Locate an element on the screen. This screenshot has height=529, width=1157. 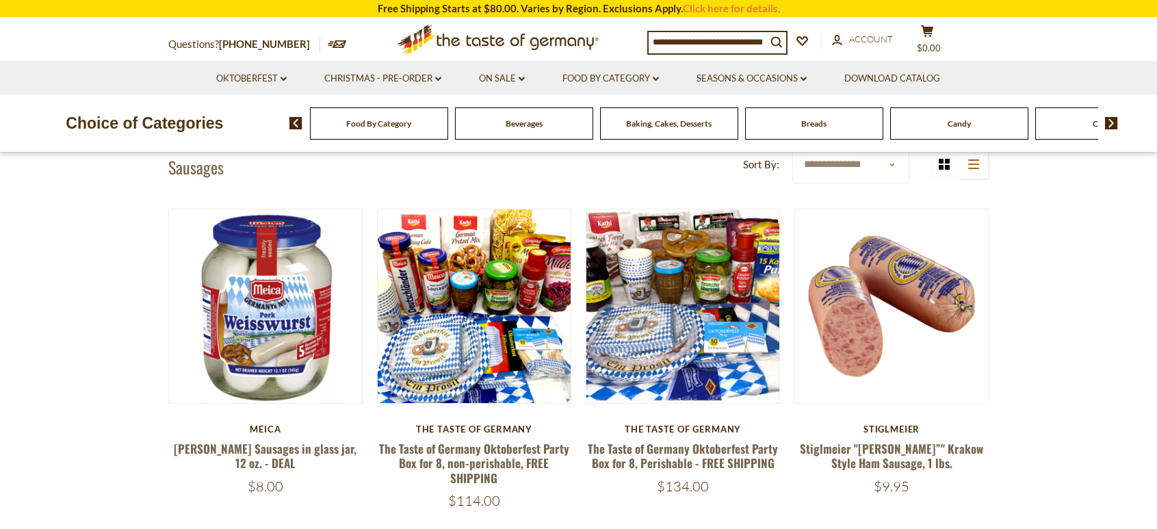
a: Oktoberfest is located at coordinates (251, 79).